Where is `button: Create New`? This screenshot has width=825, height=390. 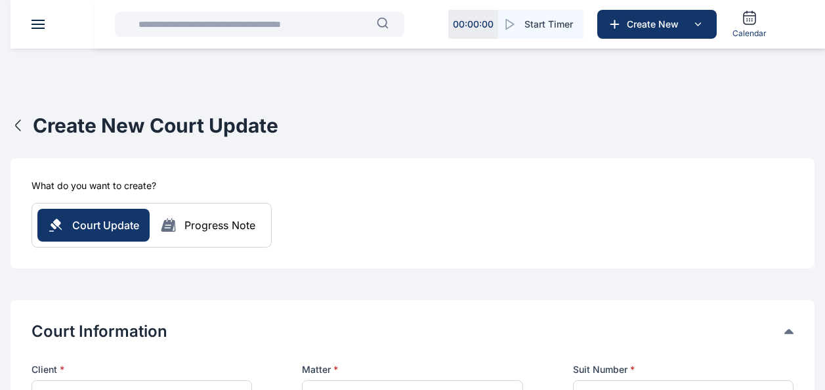
button: Create New is located at coordinates (657, 24).